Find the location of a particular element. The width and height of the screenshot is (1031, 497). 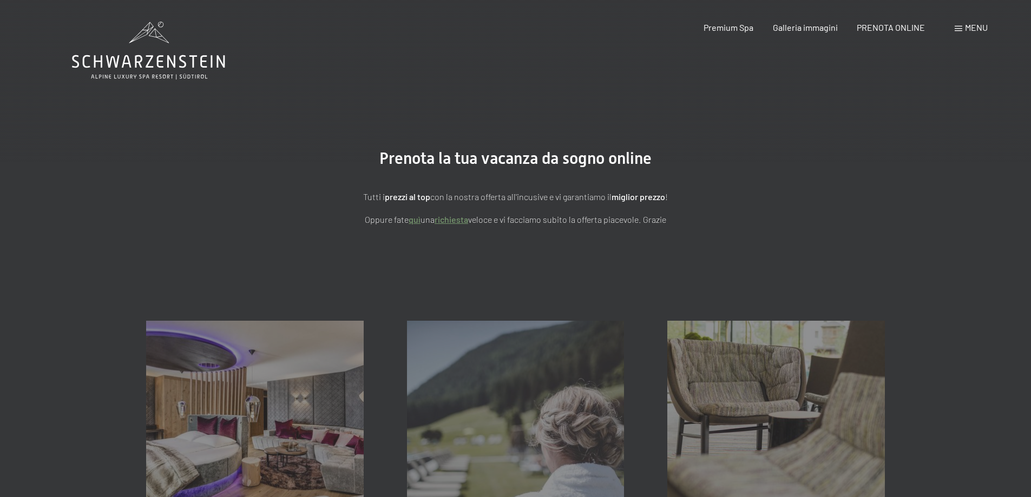

a: Premium Spa is located at coordinates (728, 27).